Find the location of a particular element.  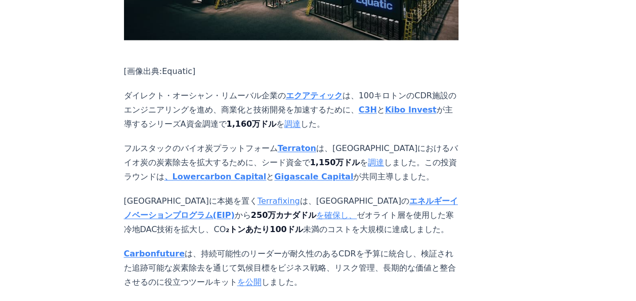

strong: 、Lowercarbon Capital is located at coordinates (216, 176).